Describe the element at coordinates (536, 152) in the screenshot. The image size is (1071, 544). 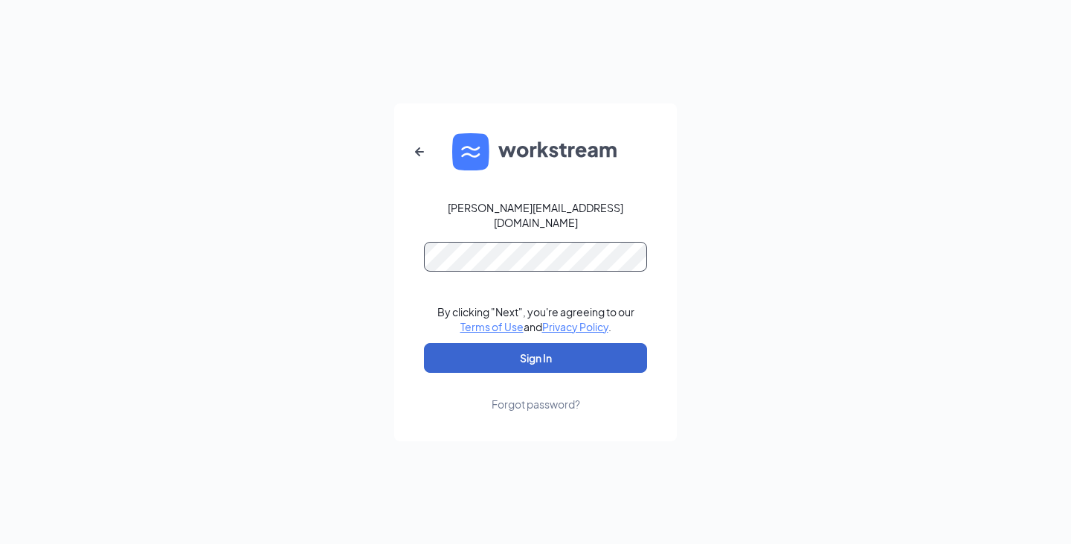
I see `img: WS logo and Workstream text` at that location.